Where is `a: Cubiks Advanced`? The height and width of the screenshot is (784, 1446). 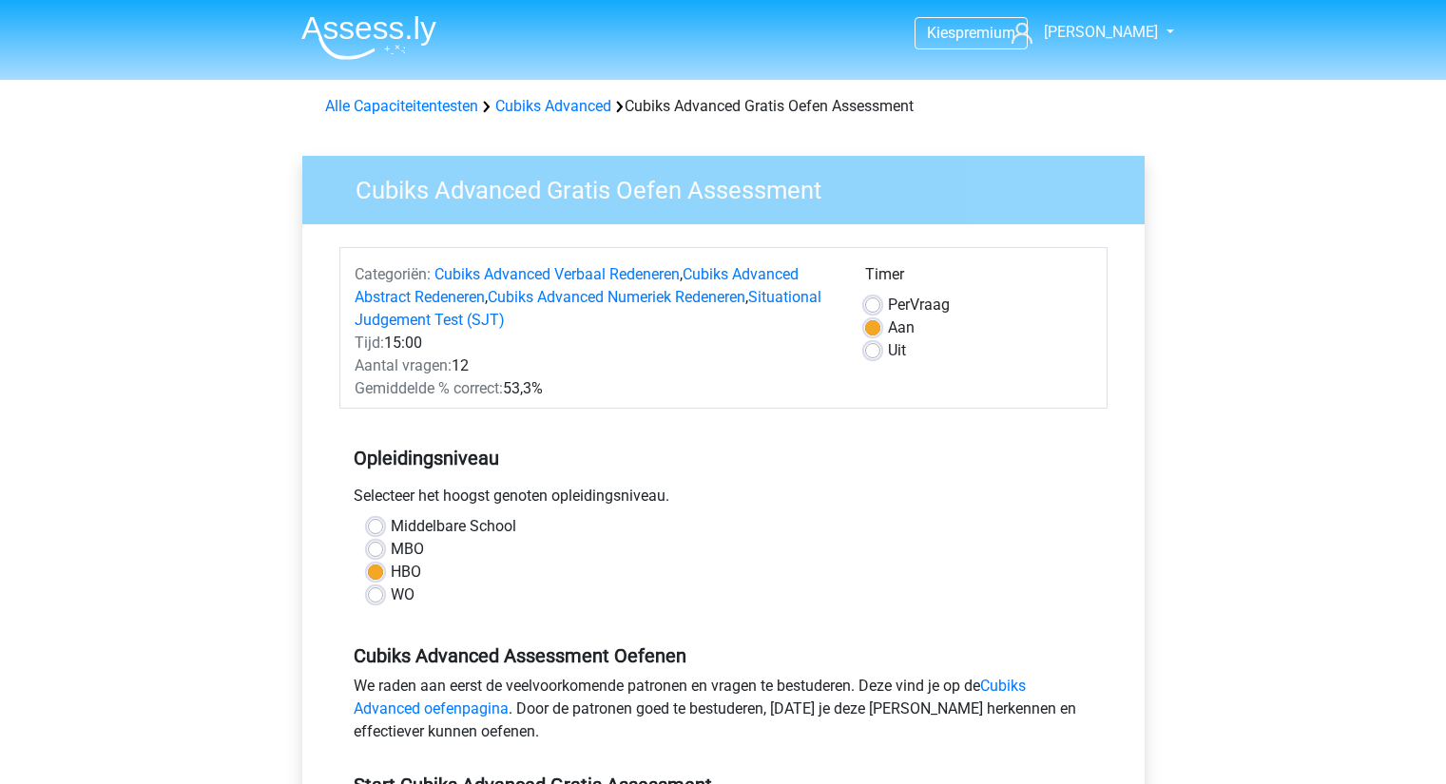
a: Cubiks Advanced is located at coordinates (553, 106).